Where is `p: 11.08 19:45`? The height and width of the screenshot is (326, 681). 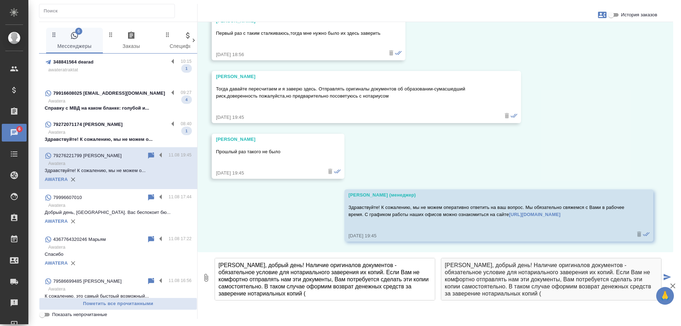 p: 11.08 19:45 is located at coordinates (180, 155).